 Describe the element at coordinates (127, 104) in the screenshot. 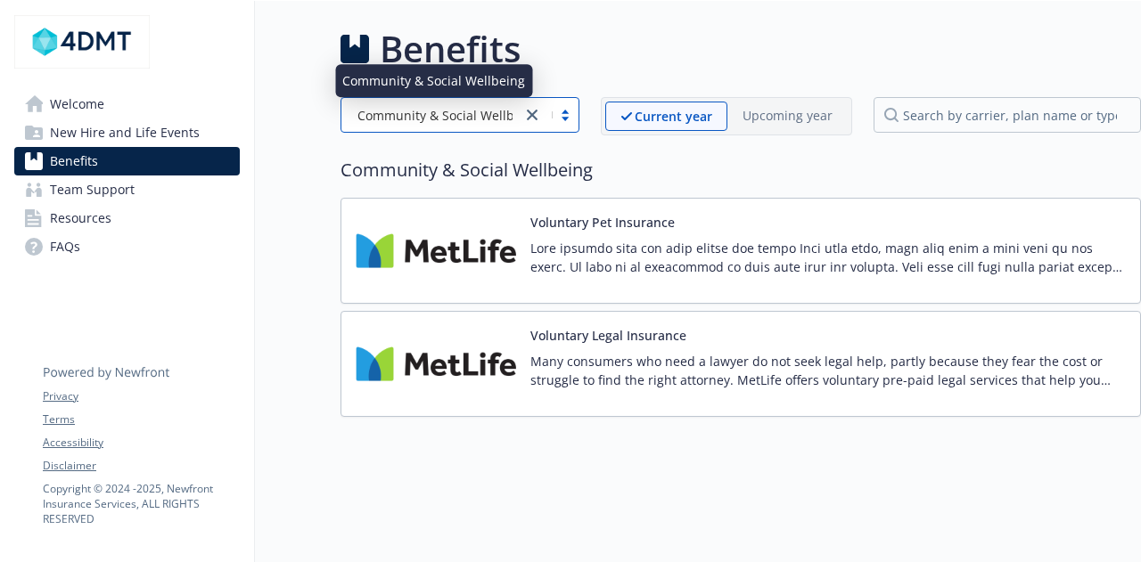

I see `a: Welcome` at that location.